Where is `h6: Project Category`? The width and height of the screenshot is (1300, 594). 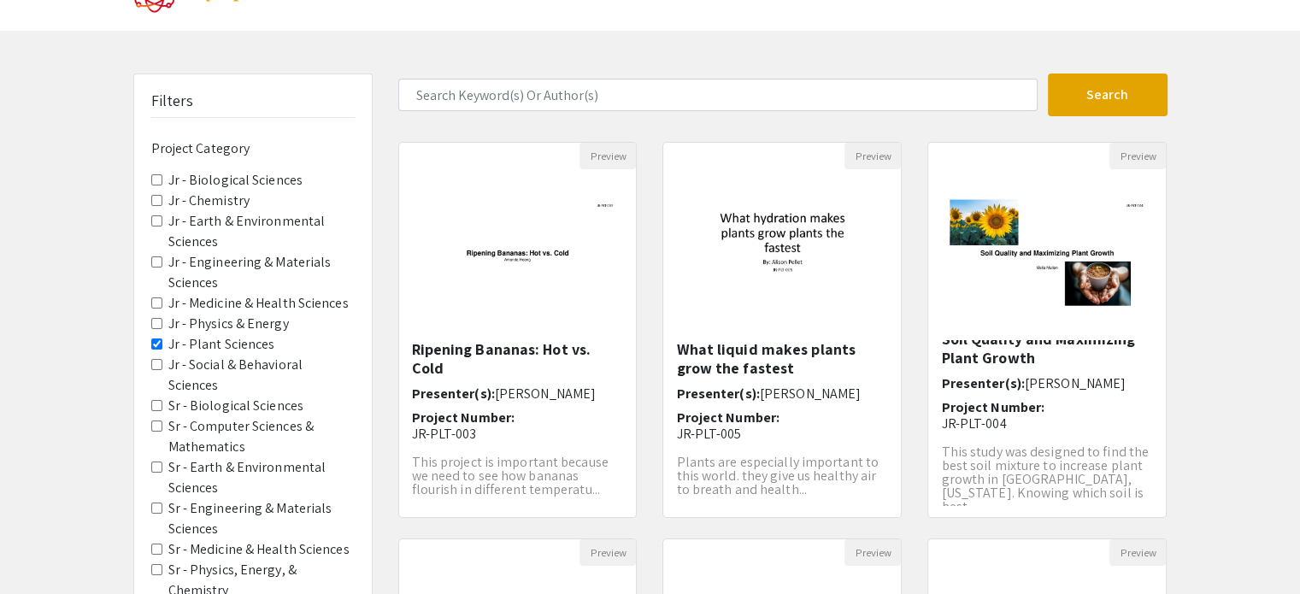
h6: Project Category is located at coordinates (253, 148).